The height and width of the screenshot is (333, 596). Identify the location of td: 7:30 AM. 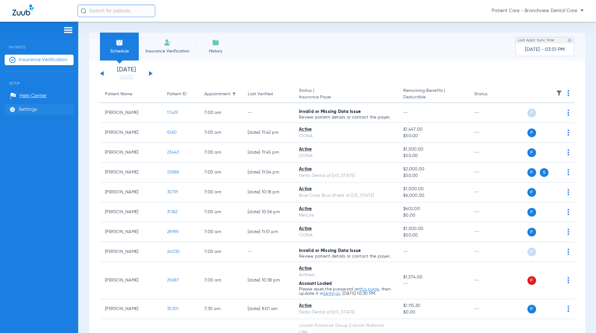
(221, 309).